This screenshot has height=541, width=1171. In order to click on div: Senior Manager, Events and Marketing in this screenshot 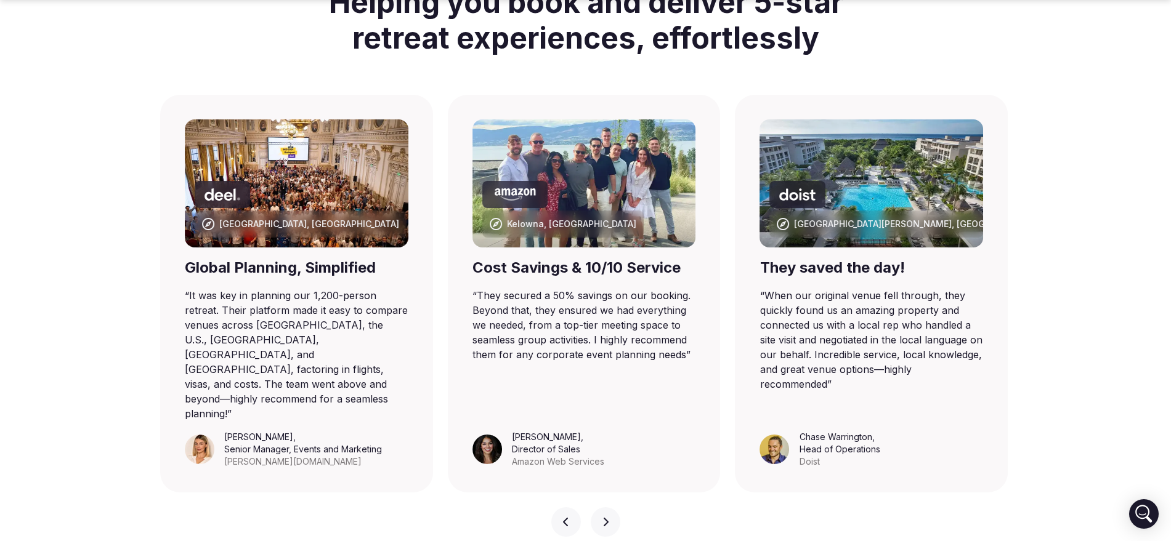, I will do `click(303, 450)`.